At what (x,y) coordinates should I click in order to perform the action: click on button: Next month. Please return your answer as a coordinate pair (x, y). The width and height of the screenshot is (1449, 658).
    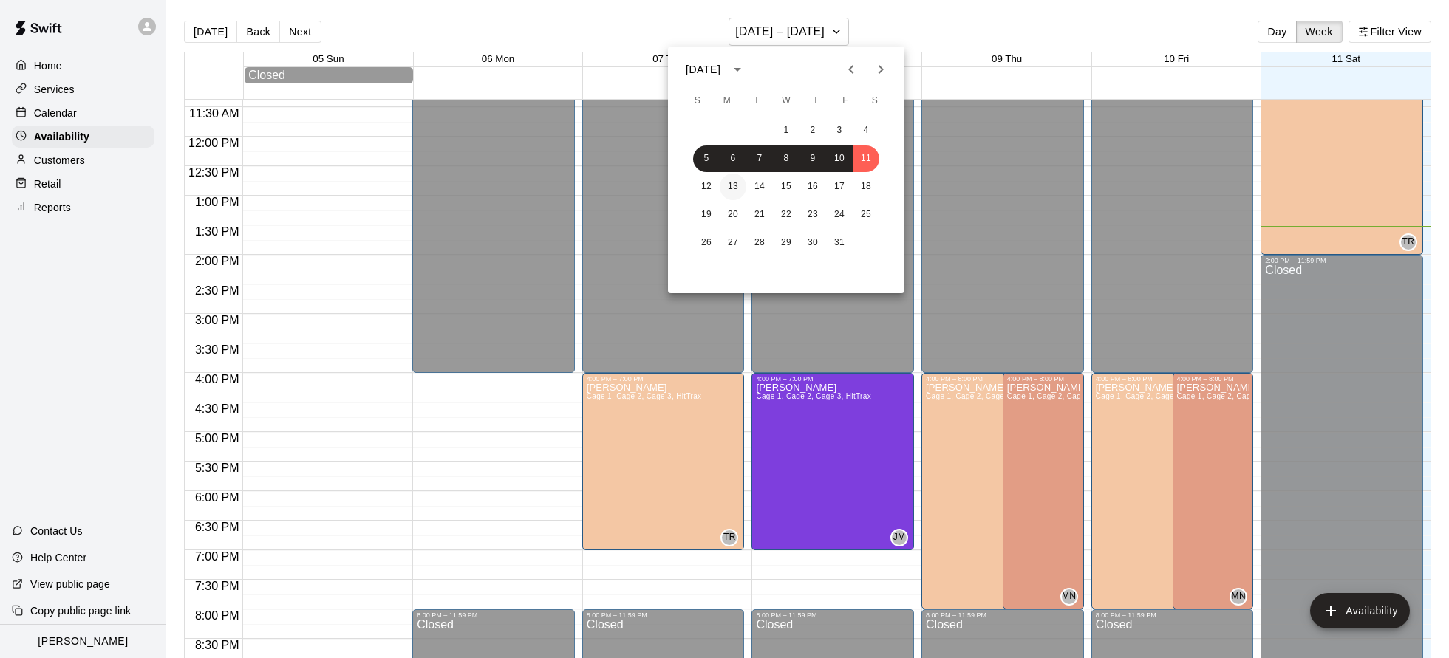
    Looking at the image, I should click on (881, 69).